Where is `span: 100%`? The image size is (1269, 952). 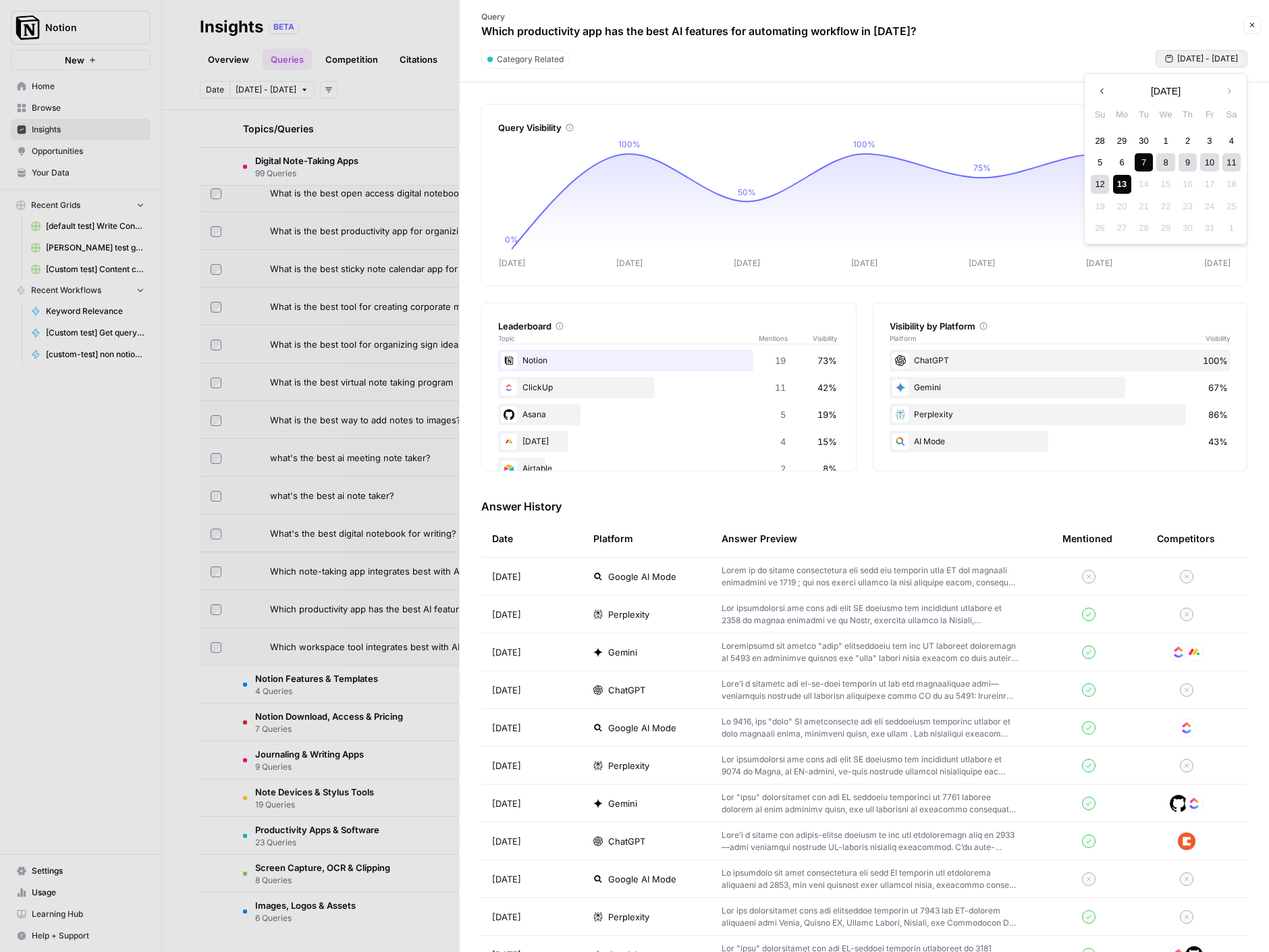
span: 100% is located at coordinates (1215, 361).